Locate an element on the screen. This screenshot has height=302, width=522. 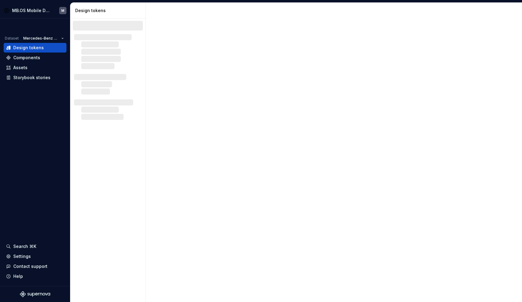
a: Assets is located at coordinates (35, 68).